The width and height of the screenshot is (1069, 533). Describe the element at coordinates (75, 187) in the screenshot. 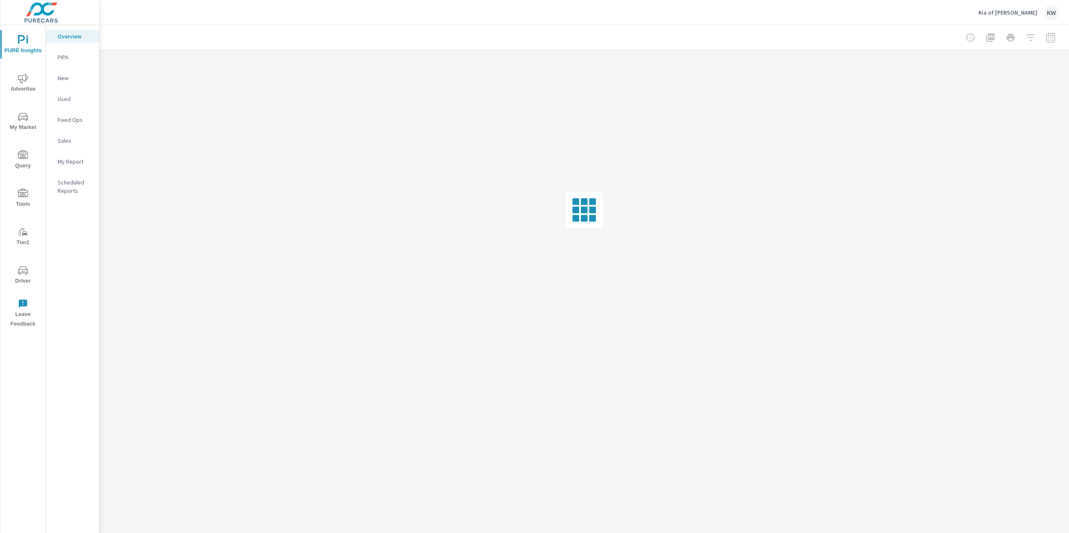

I see `p: Scheduled Reports` at that location.